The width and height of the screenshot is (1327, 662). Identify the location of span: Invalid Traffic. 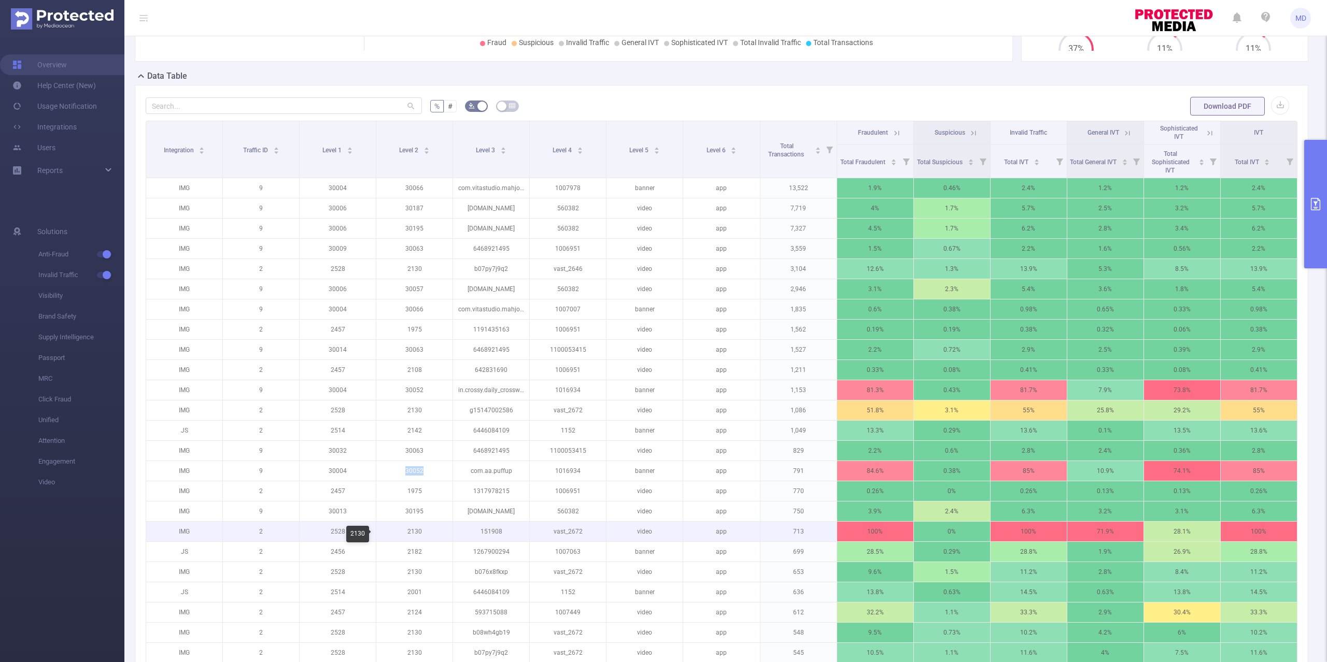
(81, 275).